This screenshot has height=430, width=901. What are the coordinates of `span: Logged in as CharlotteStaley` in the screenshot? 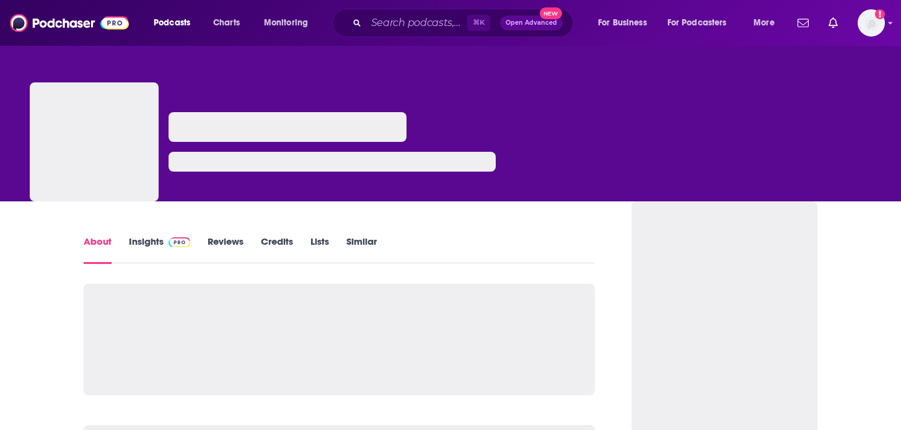 It's located at (871, 23).